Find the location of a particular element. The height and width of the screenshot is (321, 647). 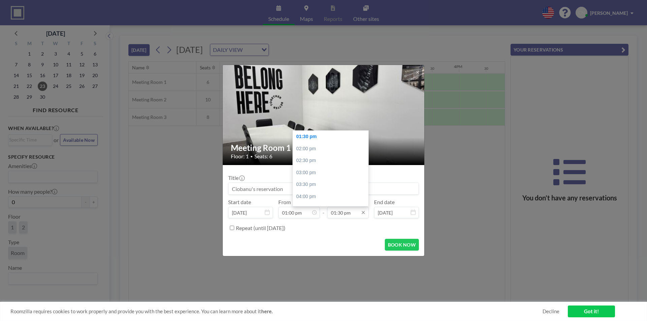

label: Title is located at coordinates (236, 178).